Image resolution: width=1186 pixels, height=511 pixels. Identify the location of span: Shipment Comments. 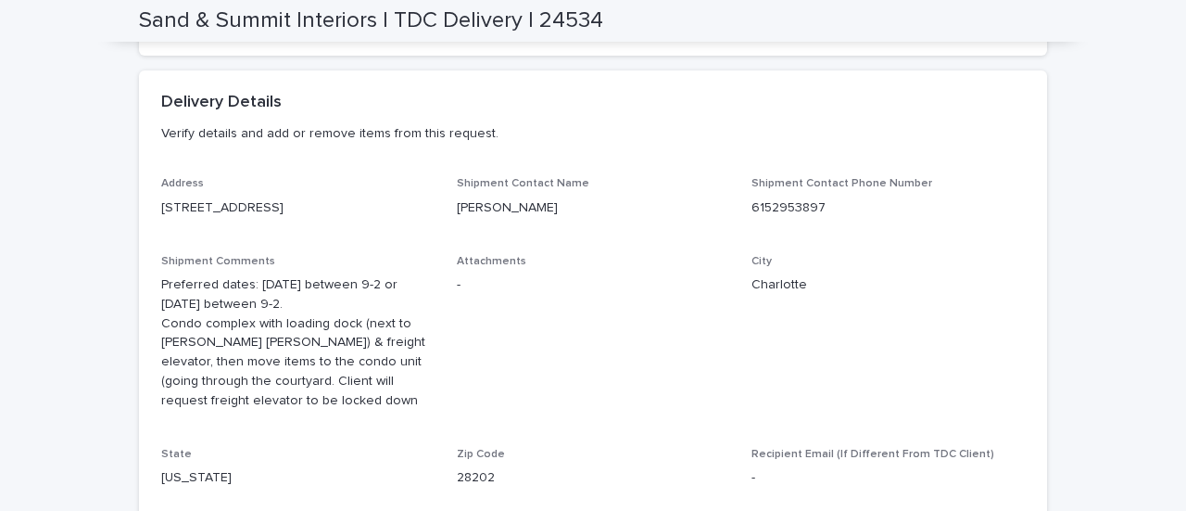
(218, 261).